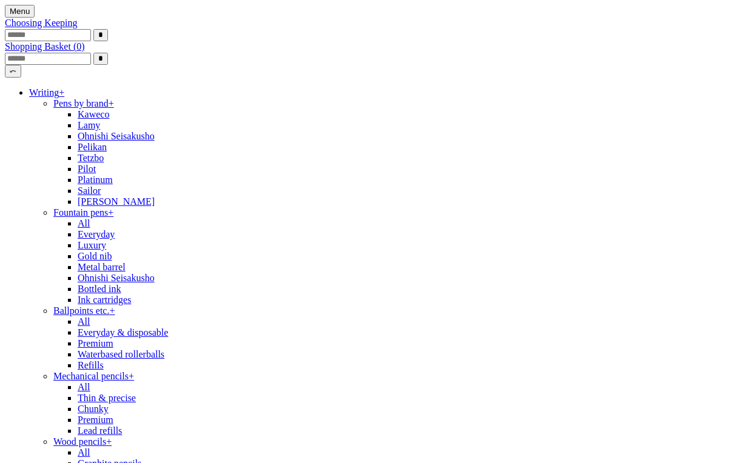 This screenshot has height=463, width=740. Describe the element at coordinates (45, 46) in the screenshot. I see `a: Shopping Basket (0)` at that location.